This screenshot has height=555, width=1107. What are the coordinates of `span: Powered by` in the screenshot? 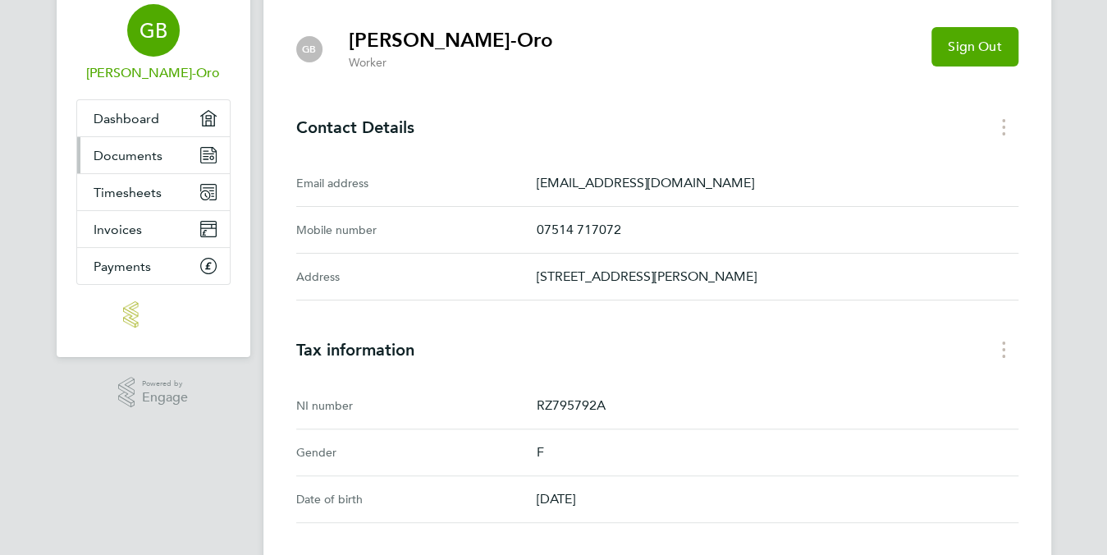 It's located at (165, 383).